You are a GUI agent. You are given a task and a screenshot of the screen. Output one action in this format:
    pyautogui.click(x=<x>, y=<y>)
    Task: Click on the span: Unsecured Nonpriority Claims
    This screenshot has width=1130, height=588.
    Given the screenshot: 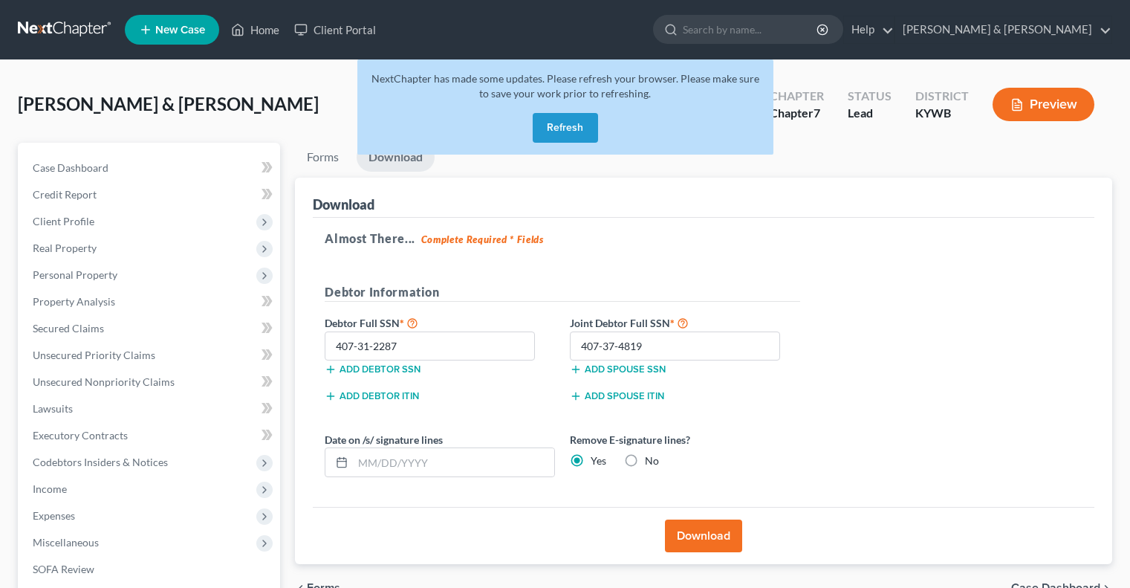 What is the action you would take?
    pyautogui.click(x=103, y=381)
    